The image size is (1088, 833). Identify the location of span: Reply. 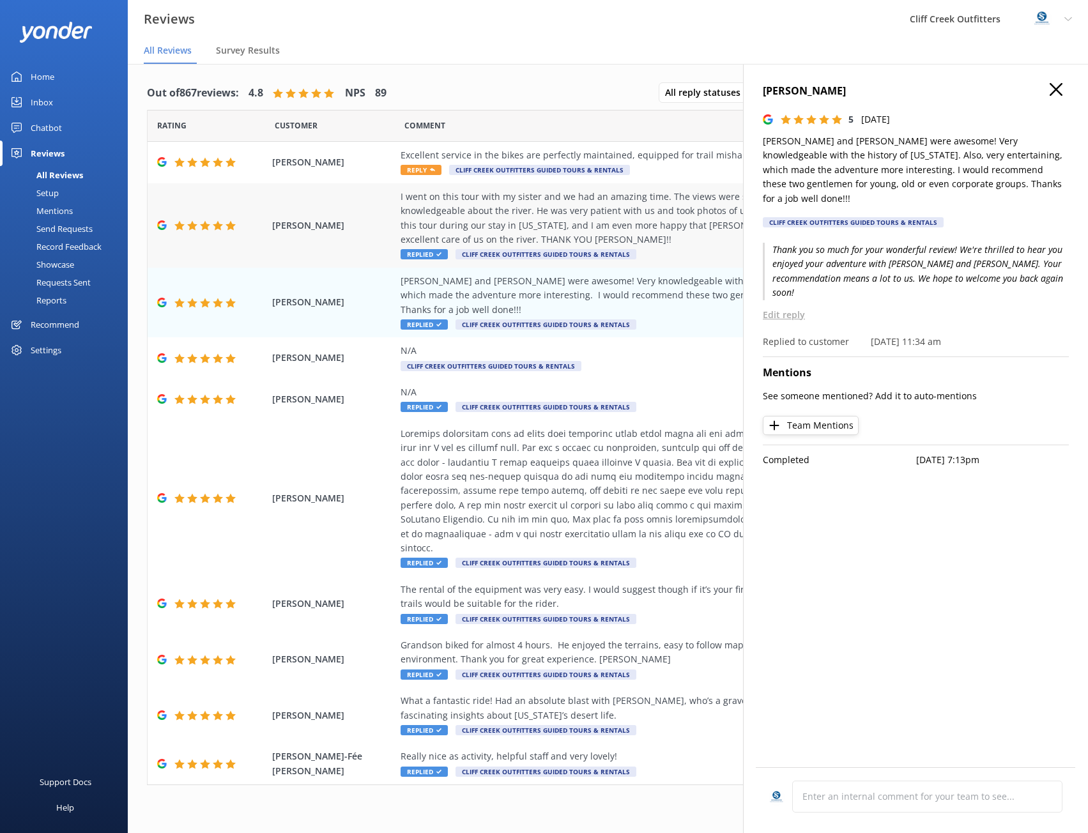
(421, 170).